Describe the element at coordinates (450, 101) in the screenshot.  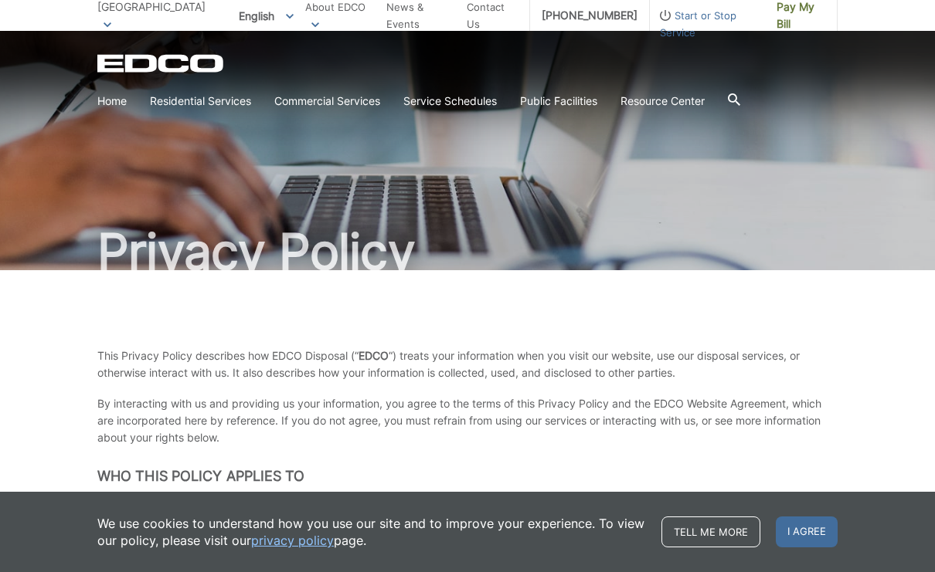
I see `a: Service Schedules` at that location.